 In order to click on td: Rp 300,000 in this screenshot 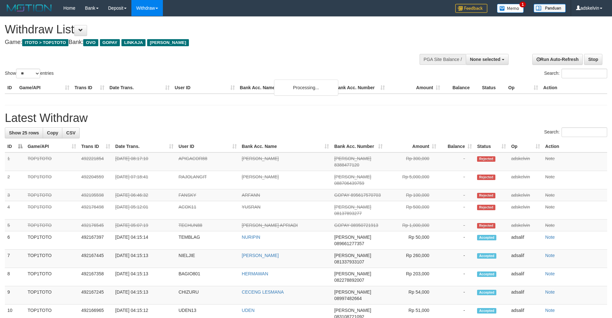, I will do `click(412, 162)`.